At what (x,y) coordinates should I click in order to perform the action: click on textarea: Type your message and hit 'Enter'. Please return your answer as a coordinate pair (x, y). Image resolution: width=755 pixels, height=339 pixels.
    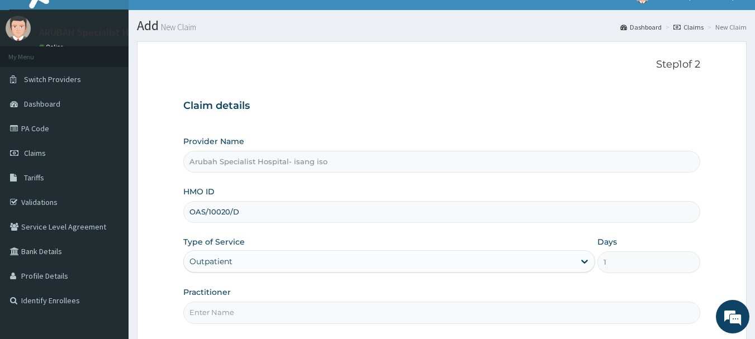
    Looking at the image, I should click on (109, 242).